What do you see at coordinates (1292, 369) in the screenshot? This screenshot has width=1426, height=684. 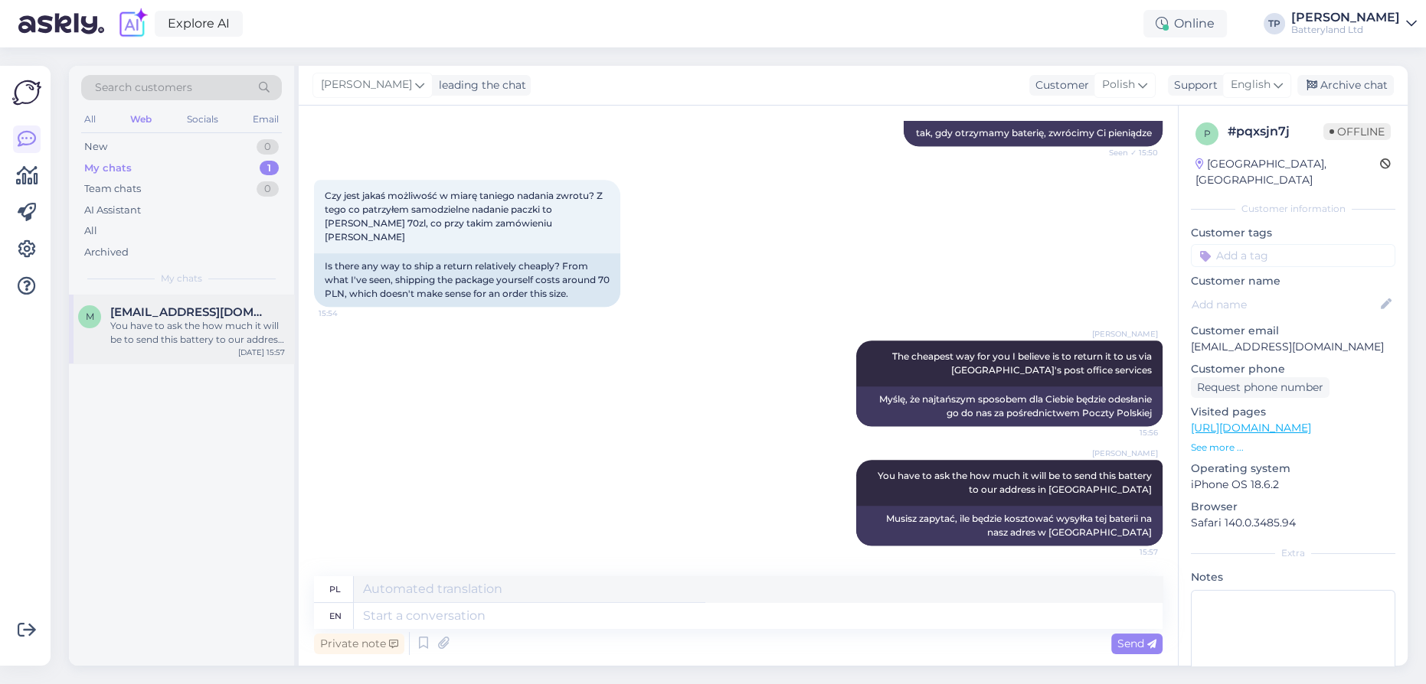 I see `p: Customer phone` at bounding box center [1292, 369].